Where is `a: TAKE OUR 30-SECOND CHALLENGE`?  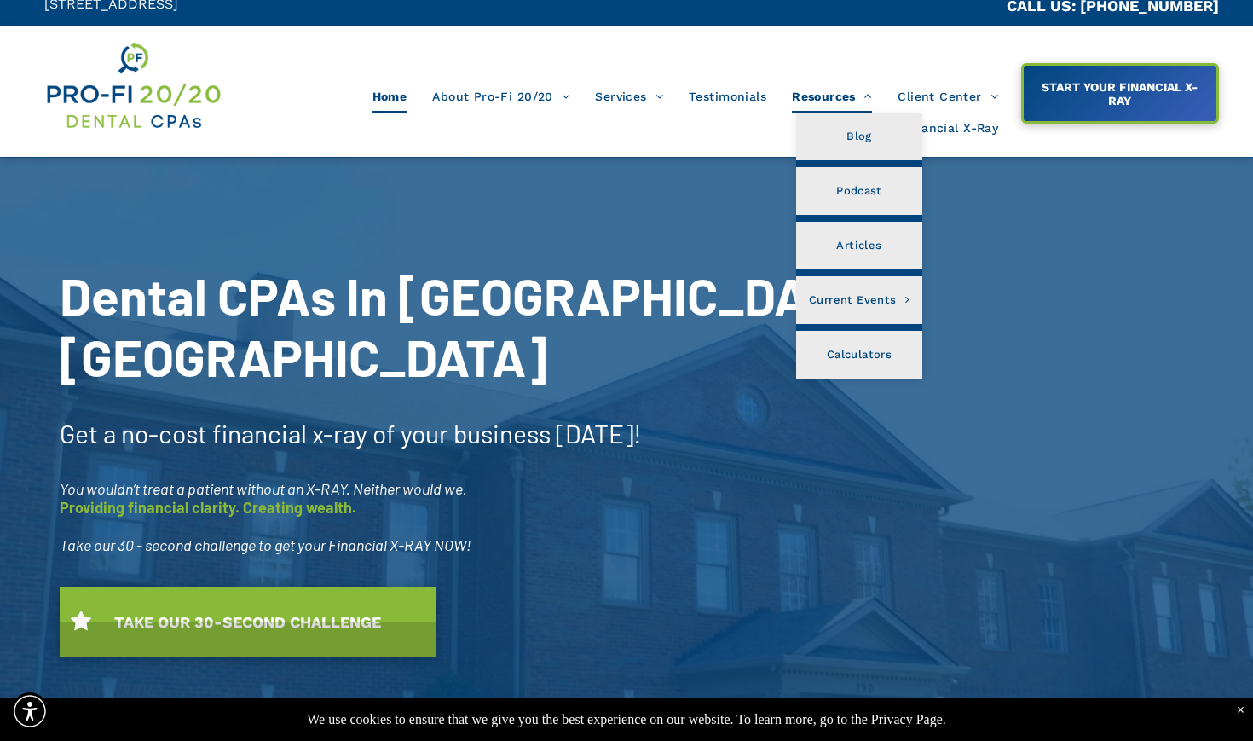 a: TAKE OUR 30-SECOND CHALLENGE is located at coordinates (247, 622).